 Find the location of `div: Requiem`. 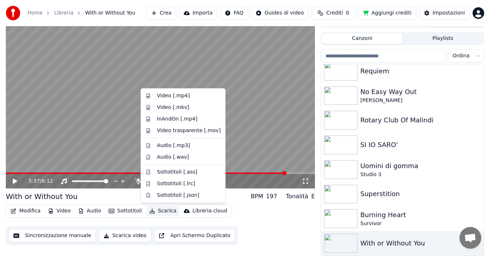

div: Requiem is located at coordinates (421, 71).